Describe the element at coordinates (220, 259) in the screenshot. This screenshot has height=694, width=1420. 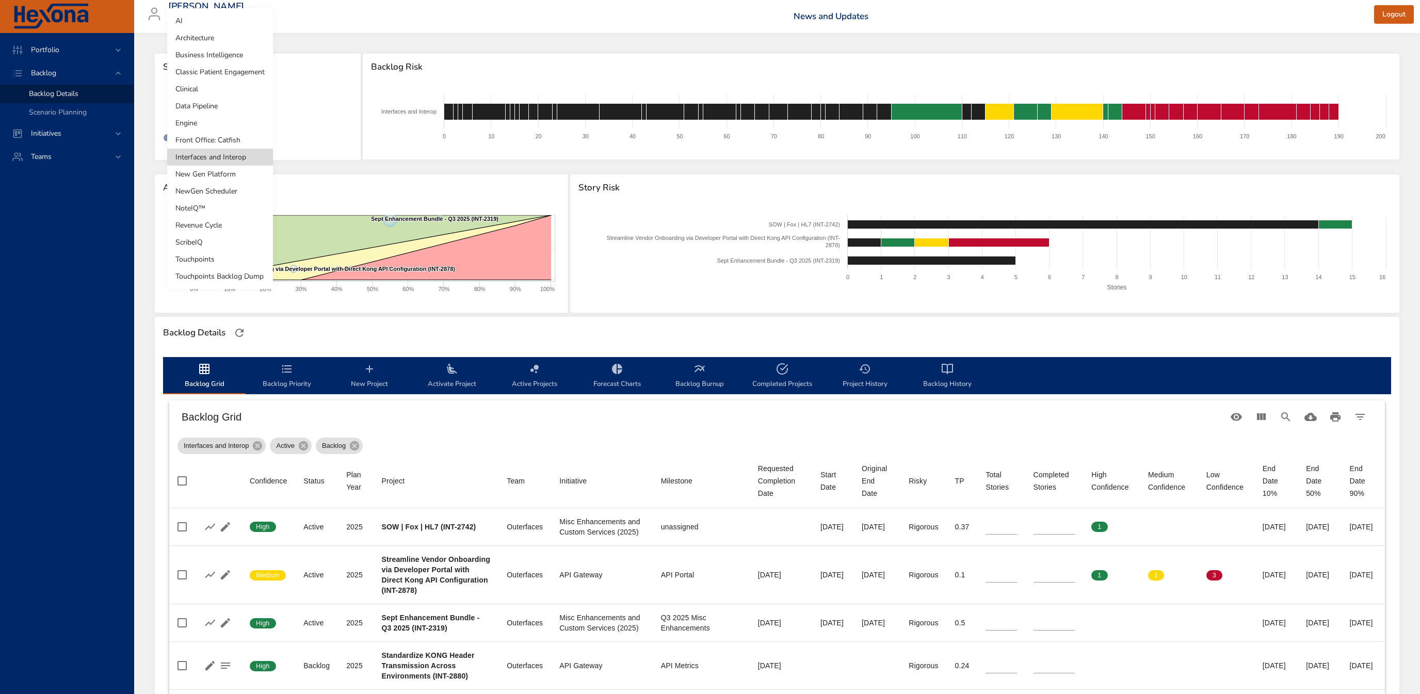
I see `li: Touchpoints` at that location.